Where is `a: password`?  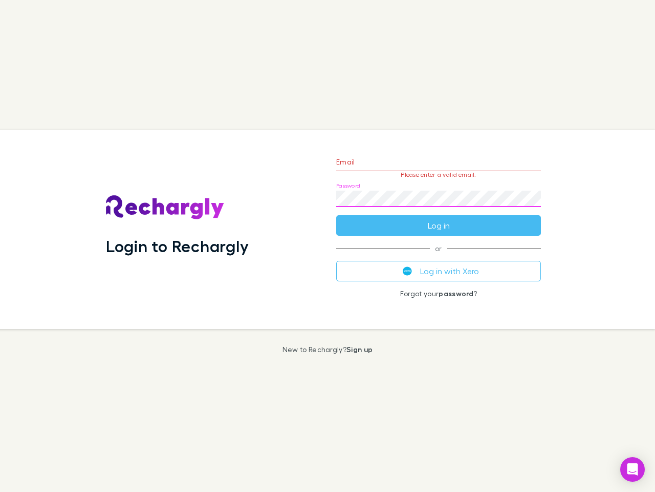
a: password is located at coordinates (456, 293).